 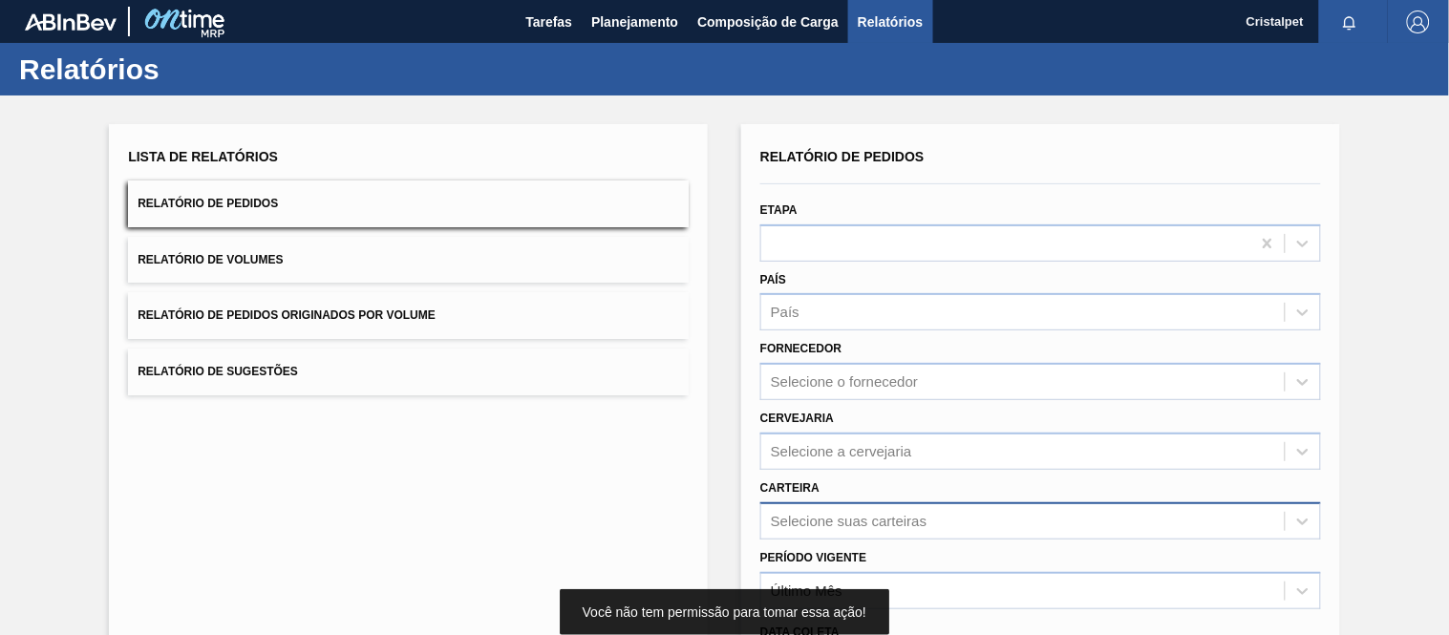 What do you see at coordinates (800, 349) in the screenshot?
I see `label: Fornecedor` at bounding box center [800, 349].